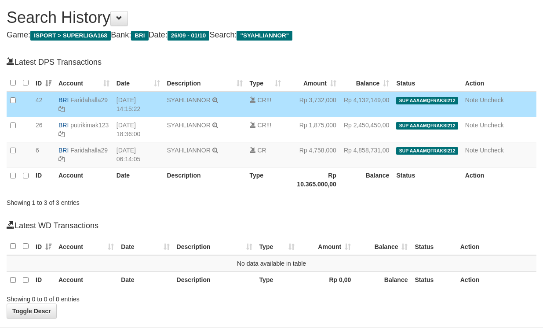 The width and height of the screenshot is (543, 330). What do you see at coordinates (312, 154) in the screenshot?
I see `td: Rp 4,758,000` at bounding box center [312, 154].